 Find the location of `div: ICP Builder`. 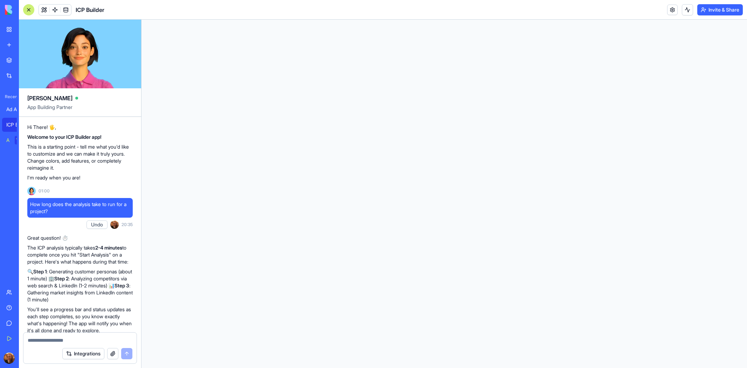

div: ICP Builder is located at coordinates (16, 125).